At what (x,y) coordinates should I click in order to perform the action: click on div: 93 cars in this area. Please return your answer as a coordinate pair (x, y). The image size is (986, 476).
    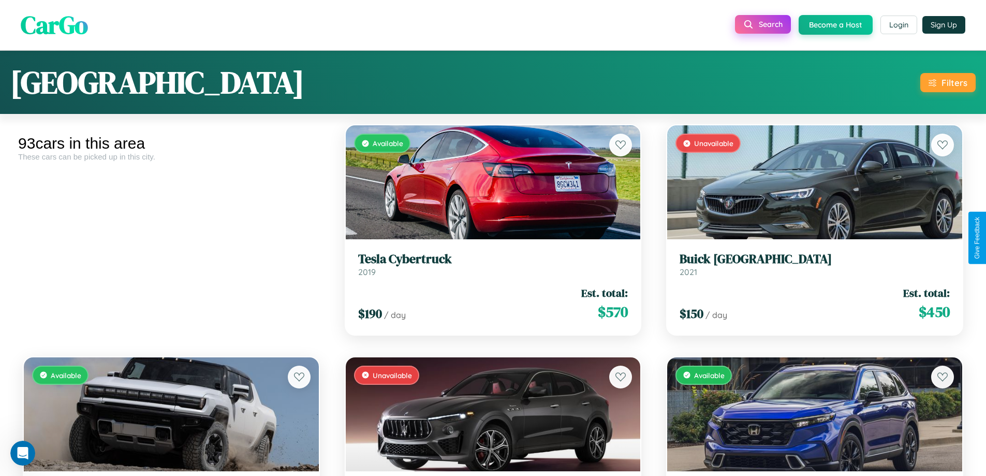
    Looking at the image, I should click on (171, 143).